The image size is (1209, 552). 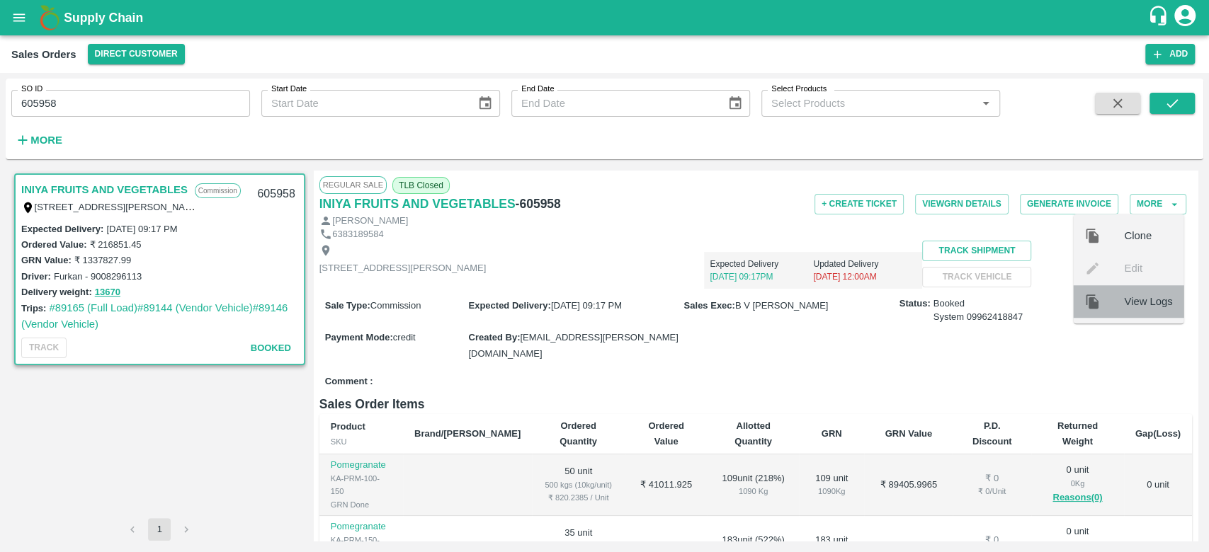 I want to click on td: ₹ 89405.9965, so click(x=908, y=485).